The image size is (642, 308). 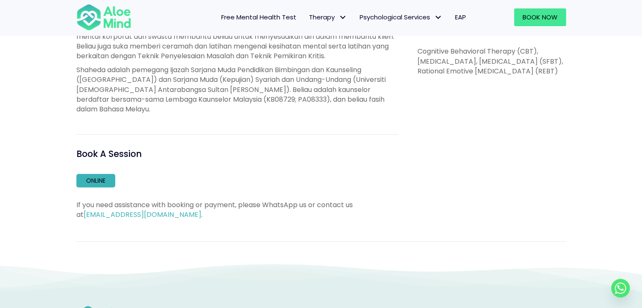 I want to click on span: Book Now, so click(x=540, y=17).